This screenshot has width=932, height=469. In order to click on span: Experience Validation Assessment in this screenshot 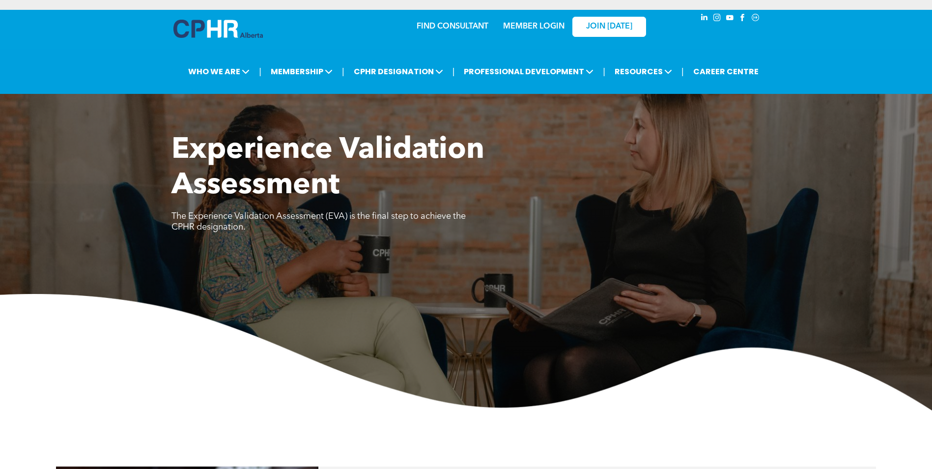, I will do `click(328, 168)`.